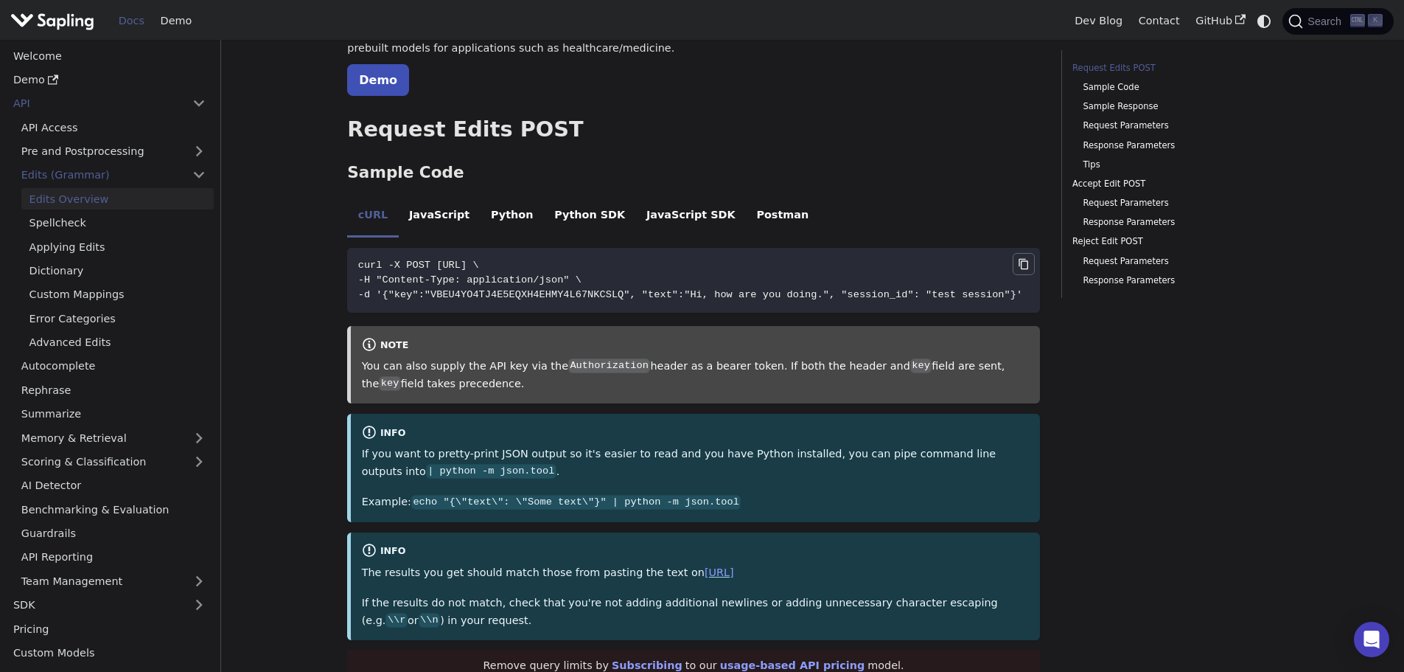 Image resolution: width=1404 pixels, height=672 pixels. I want to click on a: Accept Edit POST, so click(1172, 184).